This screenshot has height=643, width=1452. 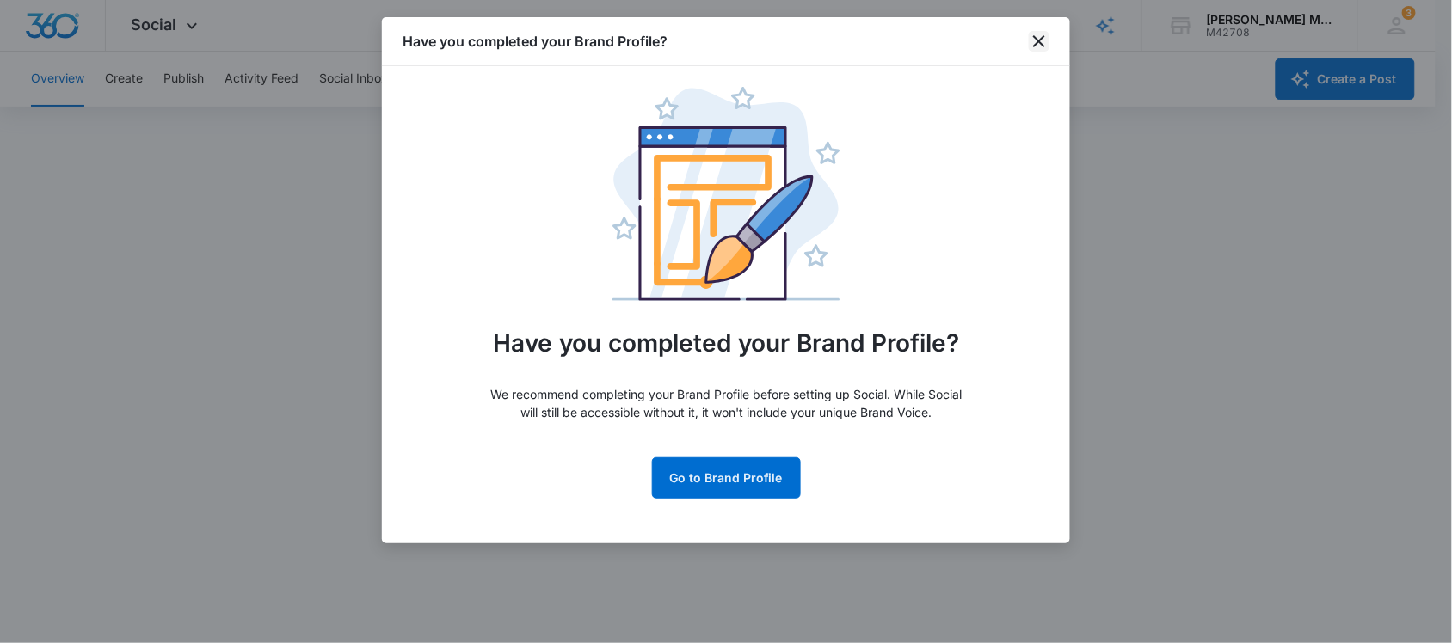 I want to click on p: We recommend completing your Brand Profile before setting up Social. While Social will still be a..., so click(x=726, y=403).